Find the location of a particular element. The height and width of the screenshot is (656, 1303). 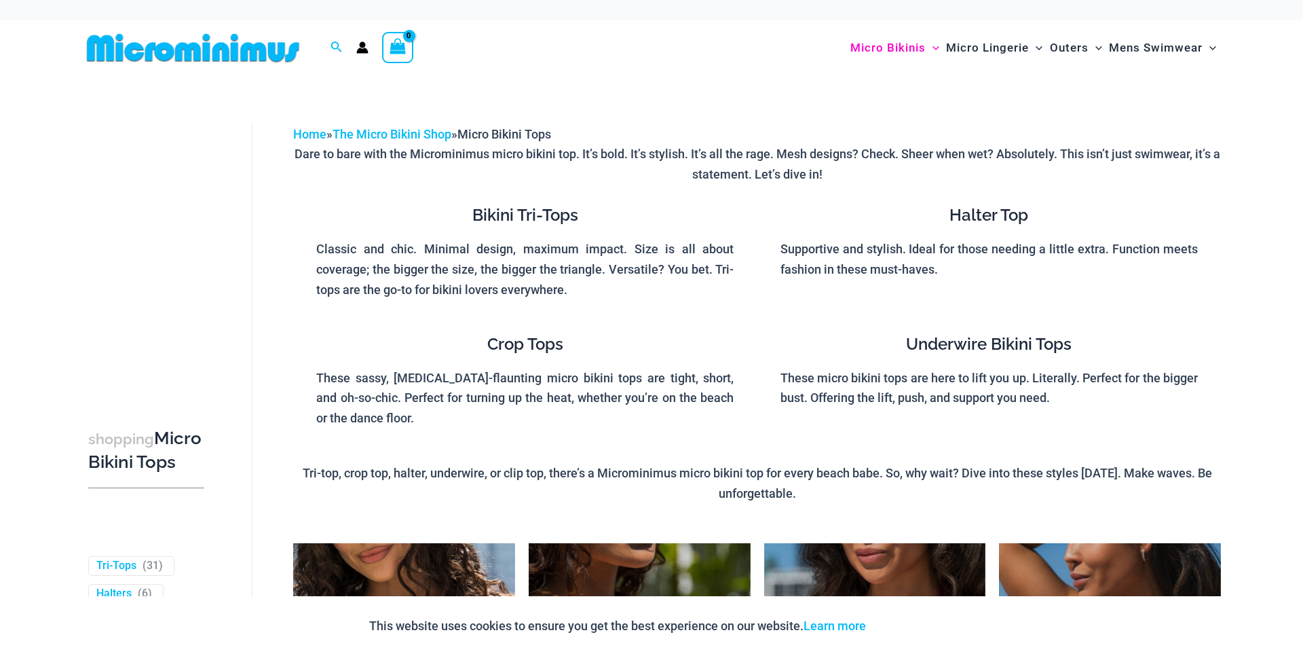

nav: Site Navigation is located at coordinates (1033, 48).